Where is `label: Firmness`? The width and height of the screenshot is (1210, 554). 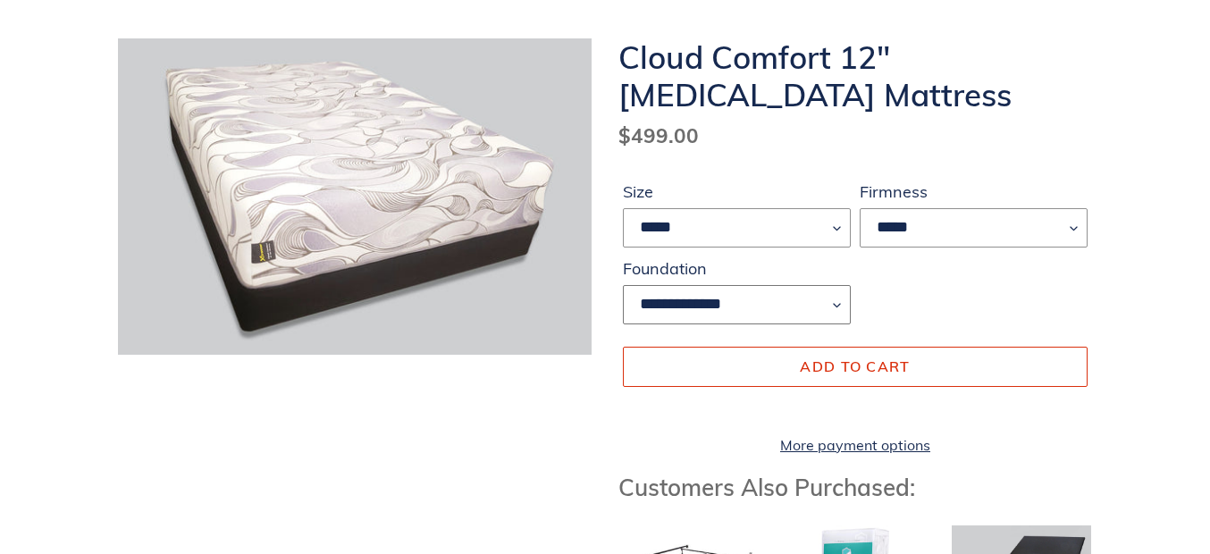 label: Firmness is located at coordinates (973, 191).